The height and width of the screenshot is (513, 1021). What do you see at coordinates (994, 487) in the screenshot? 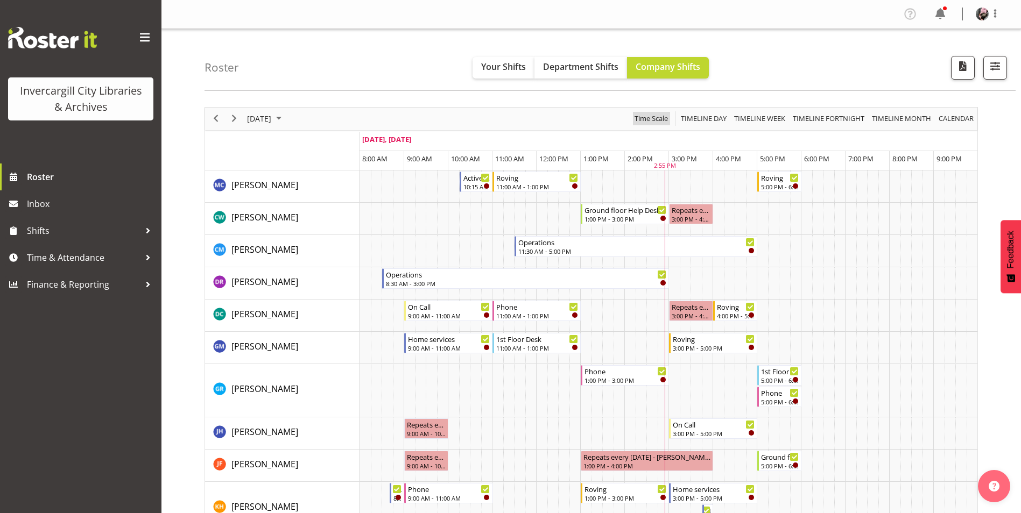
I see `img: help-xxl-2.png` at bounding box center [994, 487].